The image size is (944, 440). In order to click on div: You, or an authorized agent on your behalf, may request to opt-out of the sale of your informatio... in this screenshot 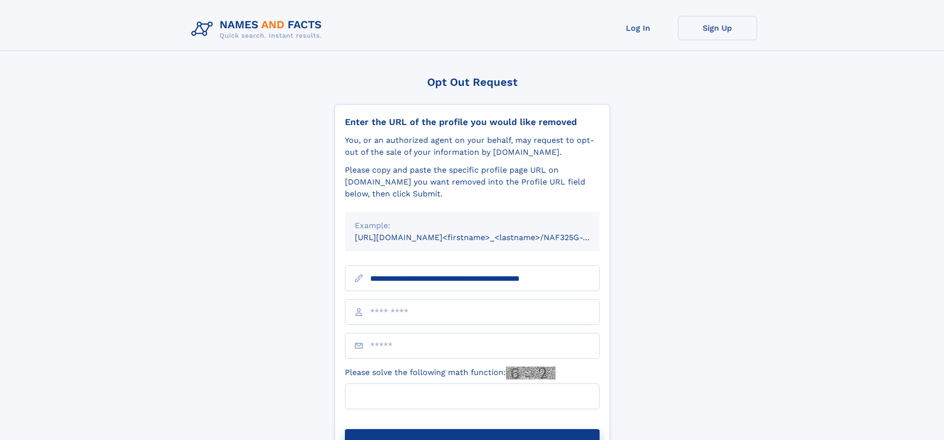, I will do `click(472, 146)`.